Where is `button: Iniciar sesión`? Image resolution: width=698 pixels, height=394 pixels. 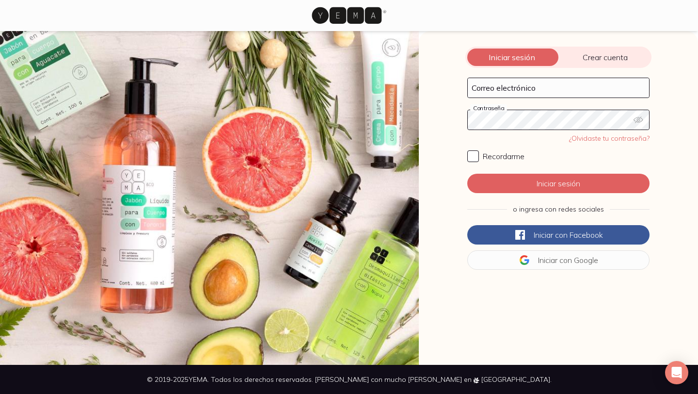
button: Iniciar sesión is located at coordinates (558, 183).